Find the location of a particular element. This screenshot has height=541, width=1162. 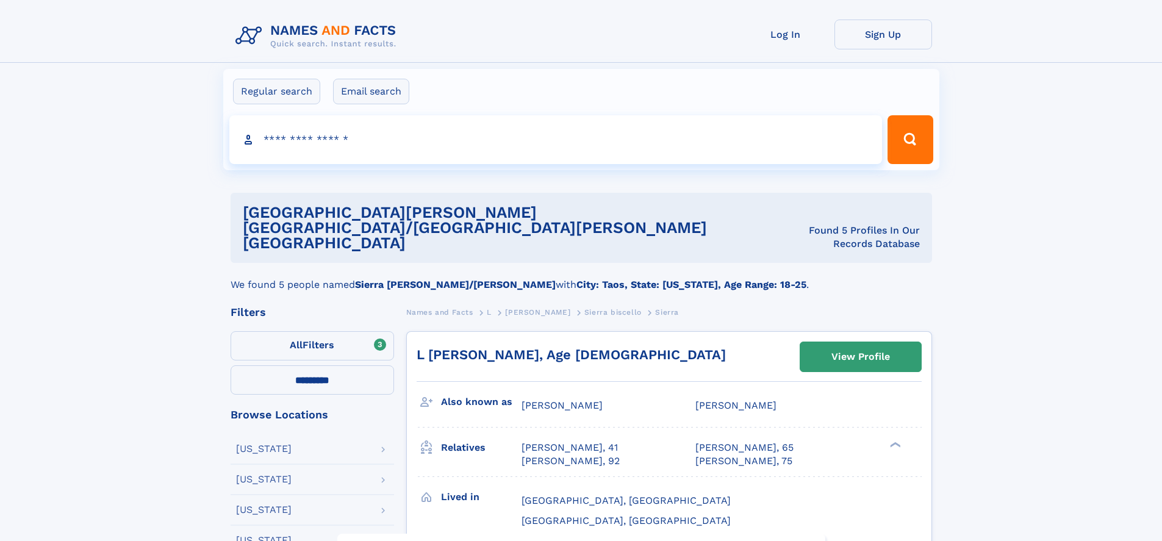

h3: Lived in is located at coordinates (481, 497).